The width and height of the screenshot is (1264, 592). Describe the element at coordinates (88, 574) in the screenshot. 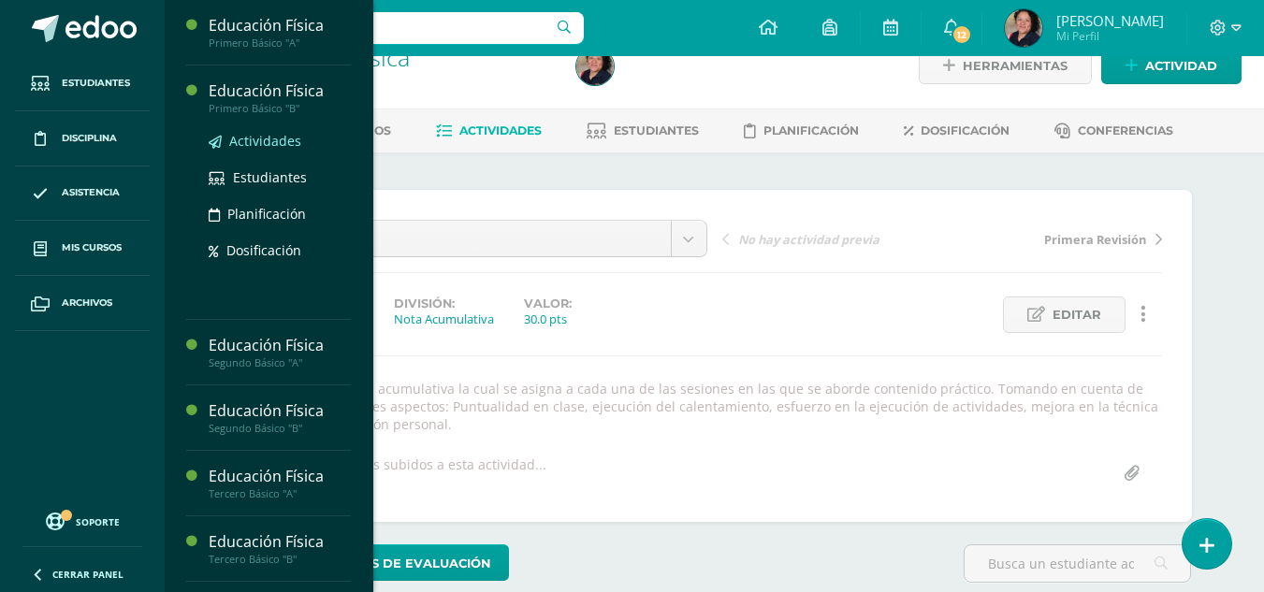

I see `span: Cerrar panel` at that location.